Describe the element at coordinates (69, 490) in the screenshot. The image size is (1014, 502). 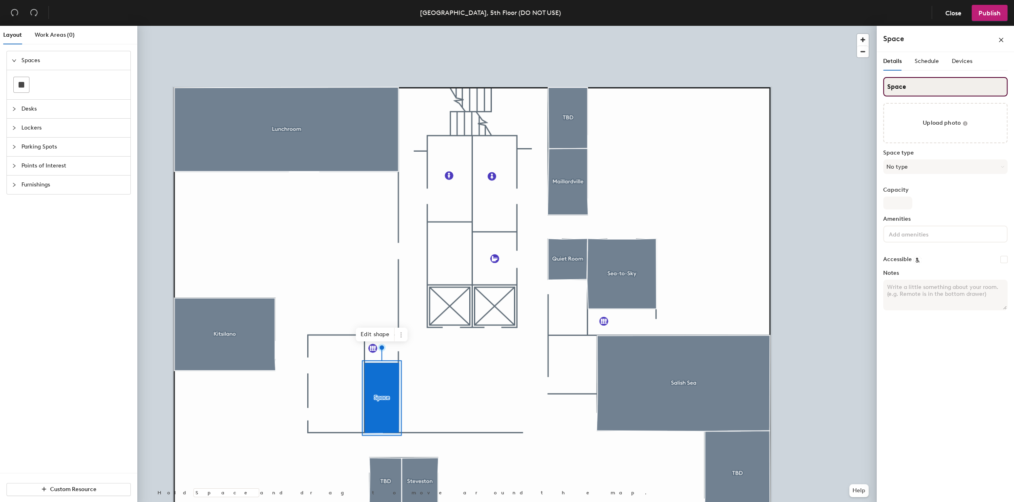
I see `button: Custom Resource` at that location.